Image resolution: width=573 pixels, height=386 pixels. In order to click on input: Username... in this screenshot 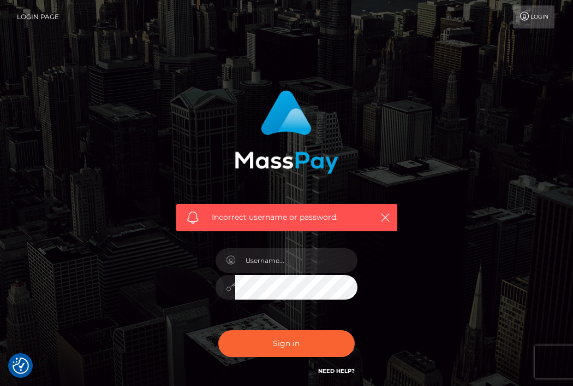, I will do `click(297, 260)`.